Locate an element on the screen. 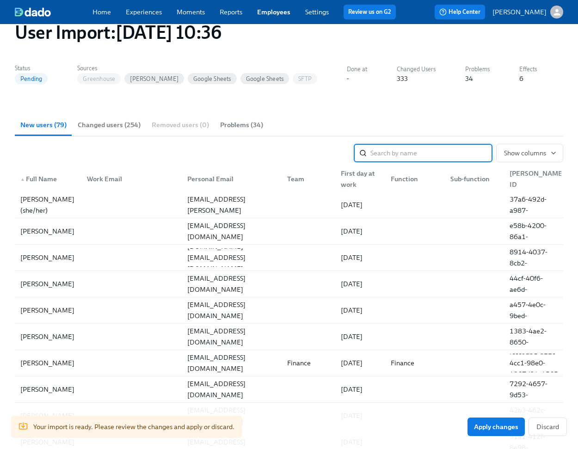  label: Changed Users is located at coordinates (416, 69).